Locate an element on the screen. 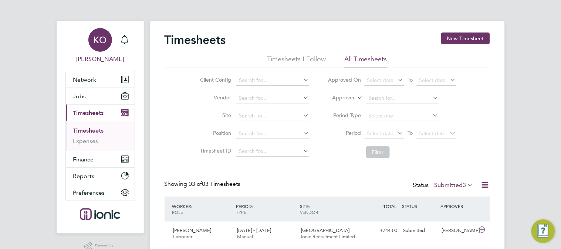 The height and width of the screenshot is (249, 561). a: Expenses is located at coordinates (86, 141).